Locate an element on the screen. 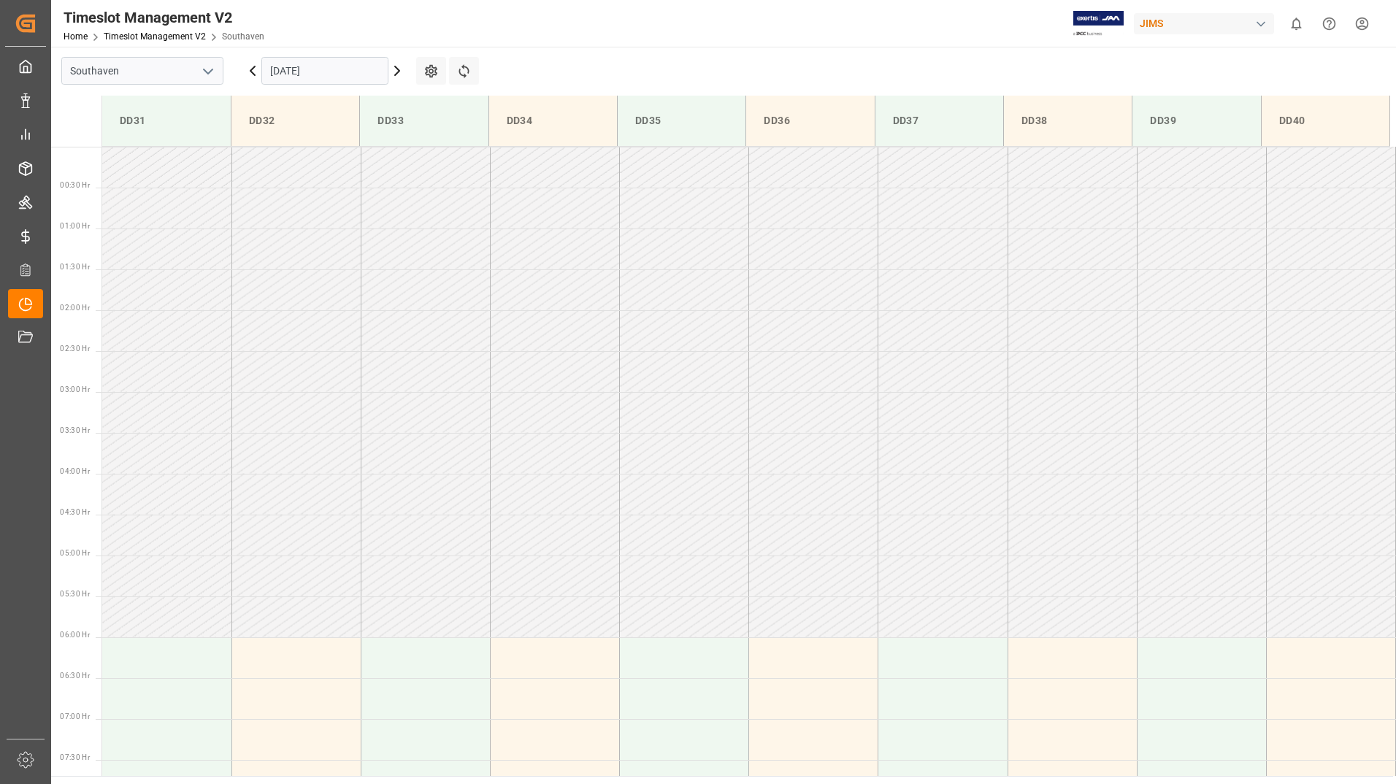  img: Exertis%20JAM%20-%20Email%20Logo.jpg_1722504956.jpg is located at coordinates (1098, 23).